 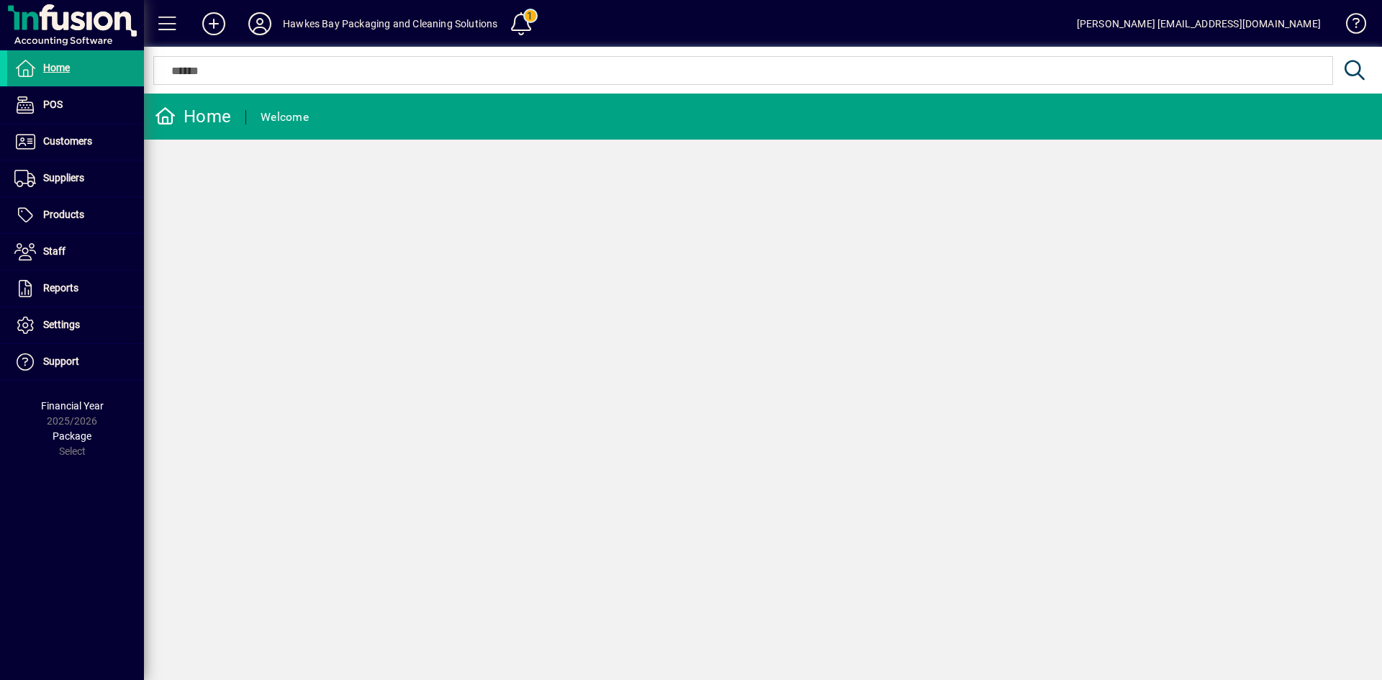 What do you see at coordinates (61, 325) in the screenshot?
I see `span: Settings` at bounding box center [61, 325].